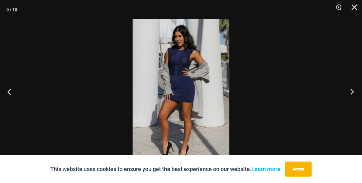 Image resolution: width=362 pixels, height=183 pixels. What do you see at coordinates (165, 169) in the screenshot?
I see `p: This website uses cookies to ensure you get the best experience on our website.` at bounding box center [165, 169].